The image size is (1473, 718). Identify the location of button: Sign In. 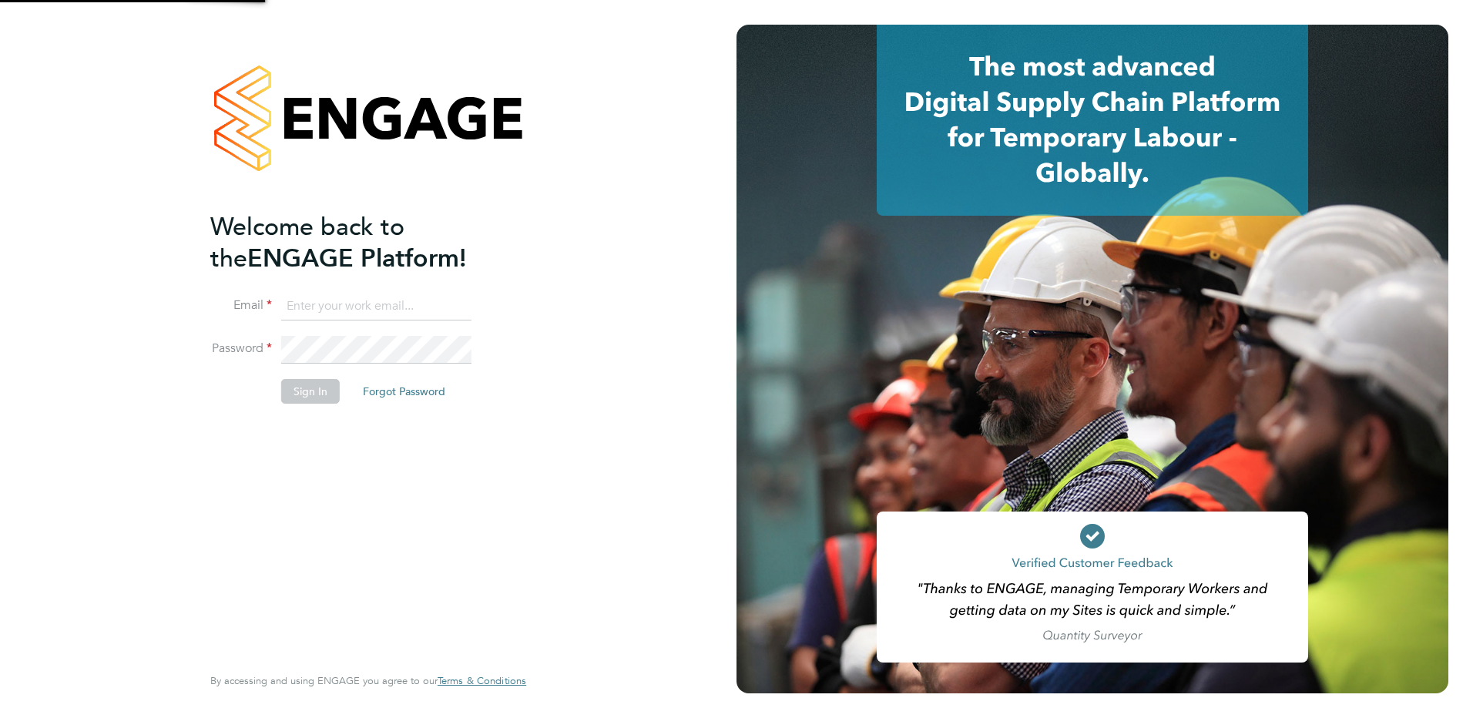
(310, 391).